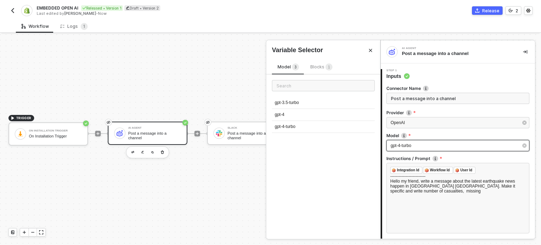  What do you see at coordinates (13, 11) in the screenshot?
I see `button: back` at bounding box center [13, 11].